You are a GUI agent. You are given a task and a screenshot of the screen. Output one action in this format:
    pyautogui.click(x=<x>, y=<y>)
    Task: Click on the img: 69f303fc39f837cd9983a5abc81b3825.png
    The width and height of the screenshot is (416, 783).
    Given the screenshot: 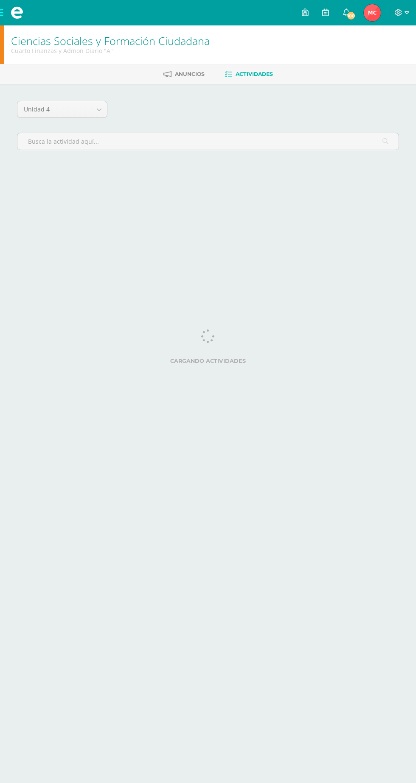 What is the action you would take?
    pyautogui.click(x=372, y=13)
    